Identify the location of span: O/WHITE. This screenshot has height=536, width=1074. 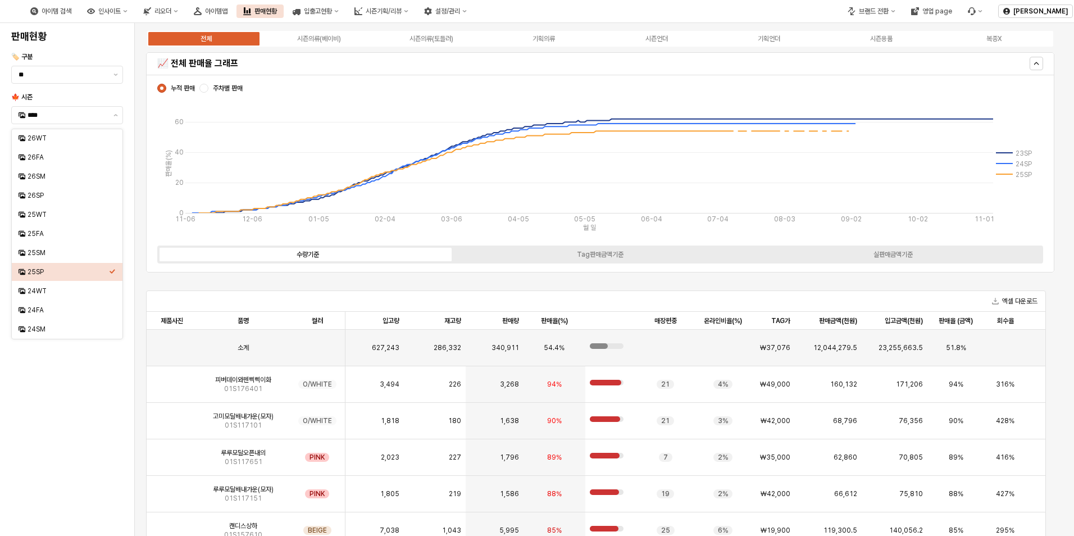
(317, 384).